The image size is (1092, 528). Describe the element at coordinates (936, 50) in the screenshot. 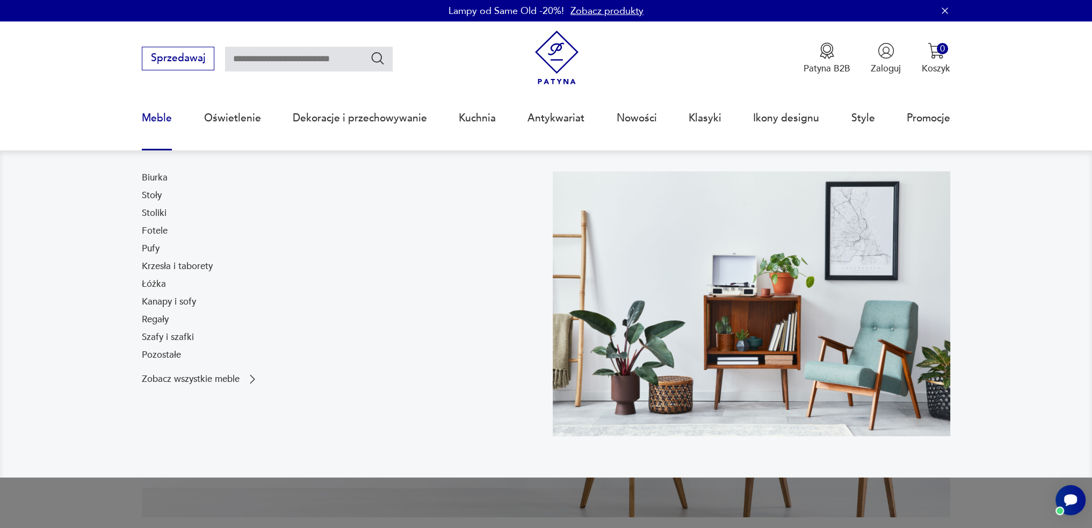

I see `img: Ikona koszyka` at that location.